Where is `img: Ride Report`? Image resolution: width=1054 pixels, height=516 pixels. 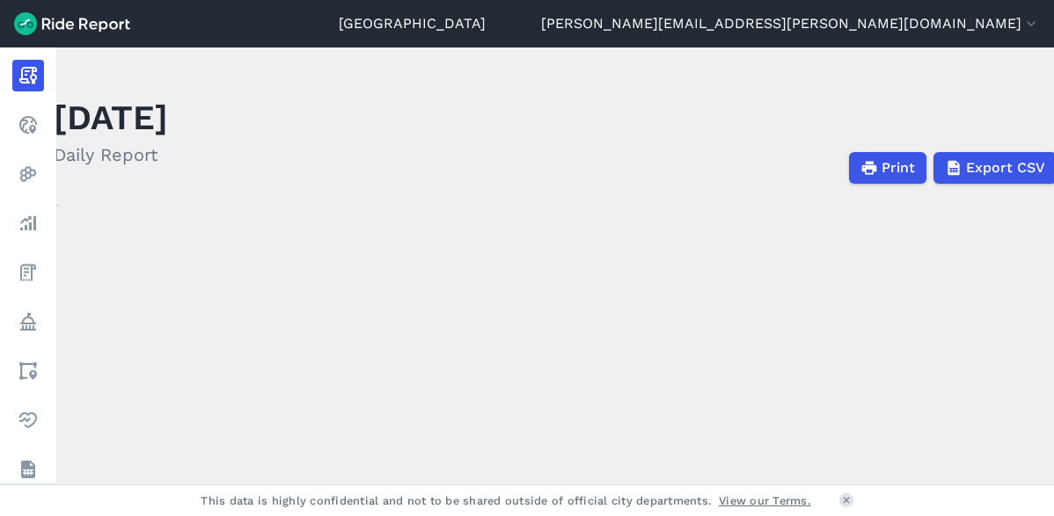
img: Ride Report is located at coordinates (72, 24).